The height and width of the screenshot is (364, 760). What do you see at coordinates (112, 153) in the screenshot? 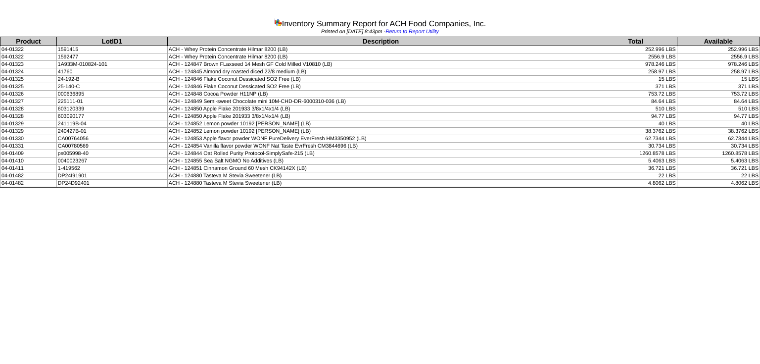
I see `td: ps005998-40` at bounding box center [112, 153].